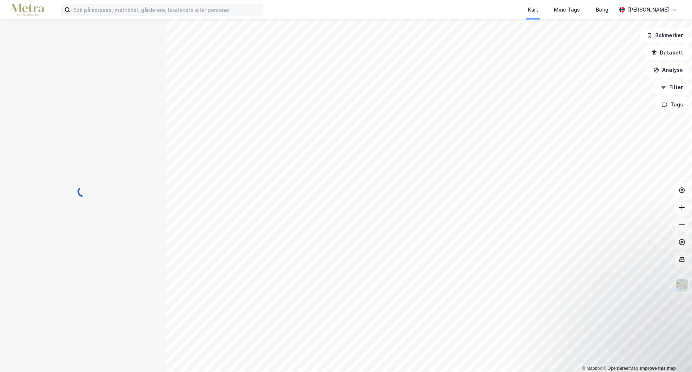 The width and height of the screenshot is (692, 372). I want to click on input: Søk på adresse, matrikkel, gårdeiere, leietakere eller personer, so click(166, 10).